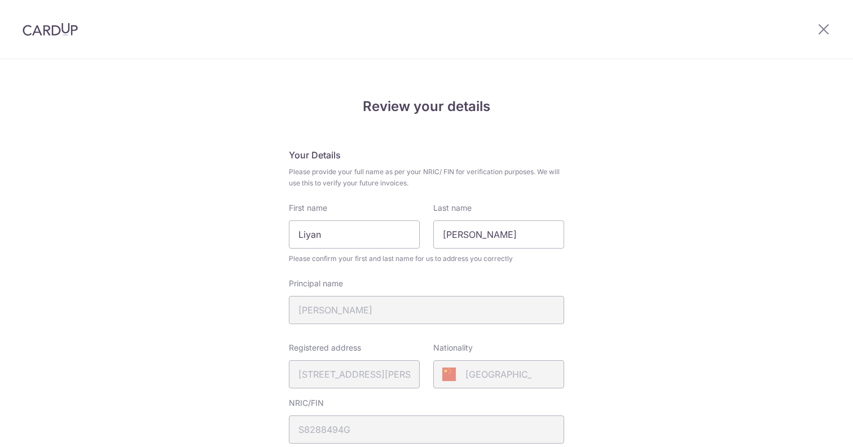  Describe the element at coordinates (453, 208) in the screenshot. I see `label: Last name` at that location.